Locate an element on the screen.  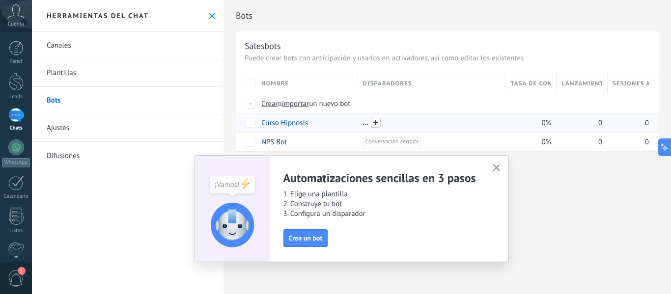
span: 1 is located at coordinates (22, 271).